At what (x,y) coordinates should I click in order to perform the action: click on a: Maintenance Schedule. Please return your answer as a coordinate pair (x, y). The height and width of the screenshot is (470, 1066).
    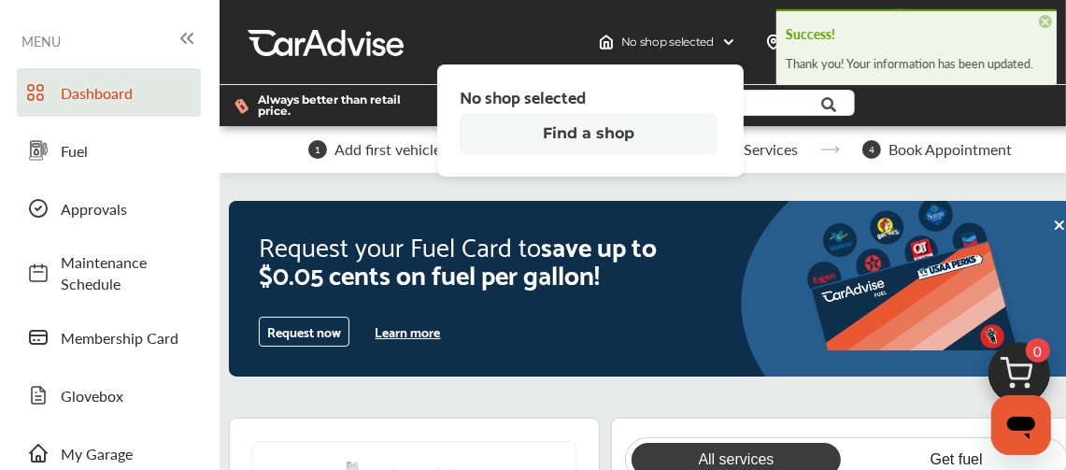
    Looking at the image, I should click on (108, 273).